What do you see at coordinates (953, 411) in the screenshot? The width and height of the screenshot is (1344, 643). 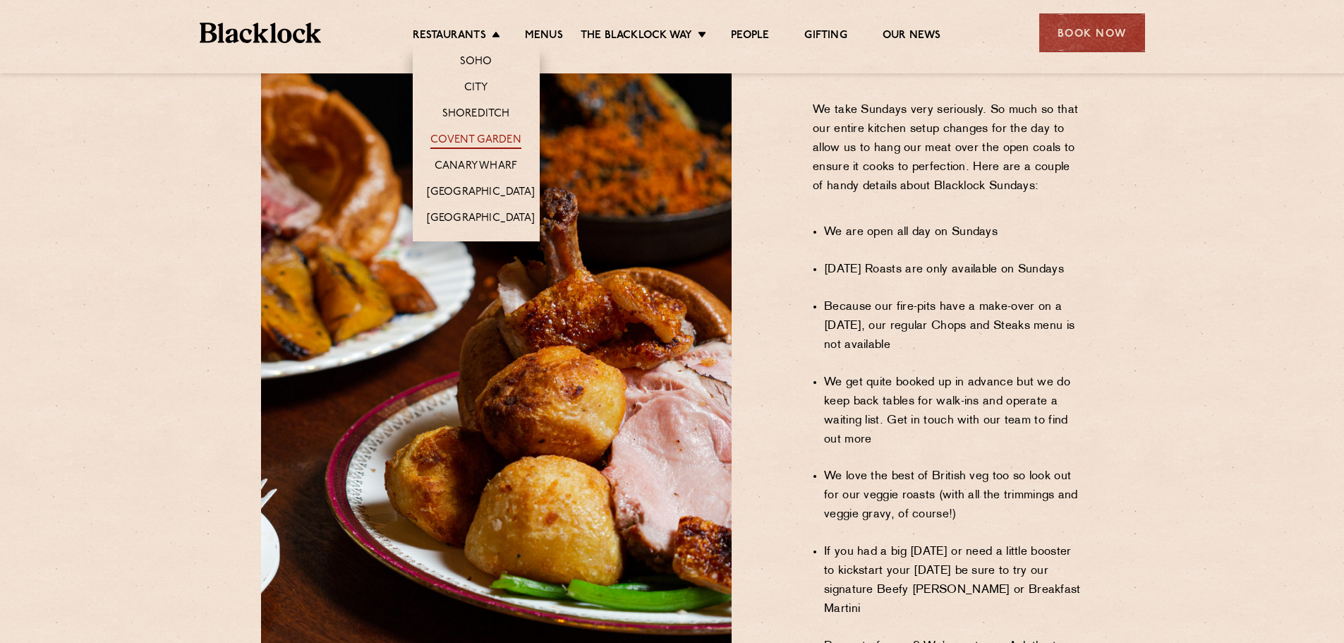 I see `li: We get quite booked up in advance but we do keep back tables for walk-ins and operate a waiting l...` at bounding box center [953, 411].